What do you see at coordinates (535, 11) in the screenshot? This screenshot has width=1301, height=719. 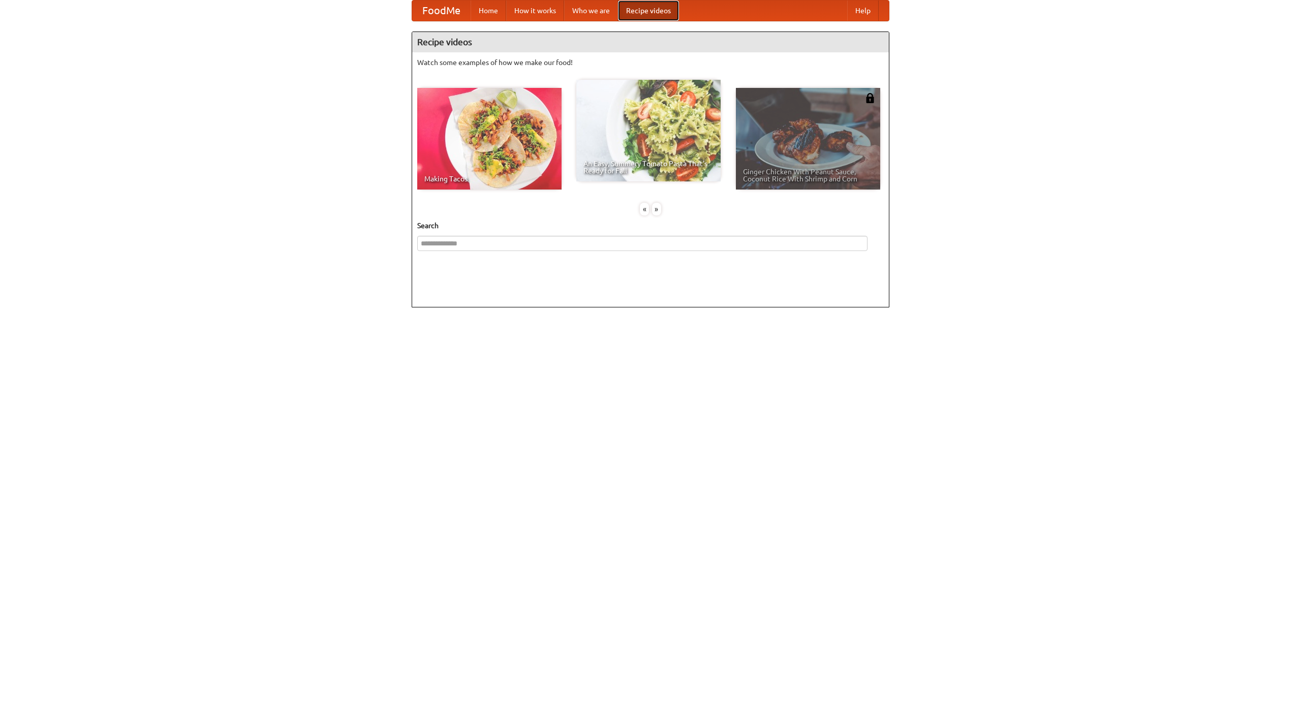 I see `a: How it works` at bounding box center [535, 11].